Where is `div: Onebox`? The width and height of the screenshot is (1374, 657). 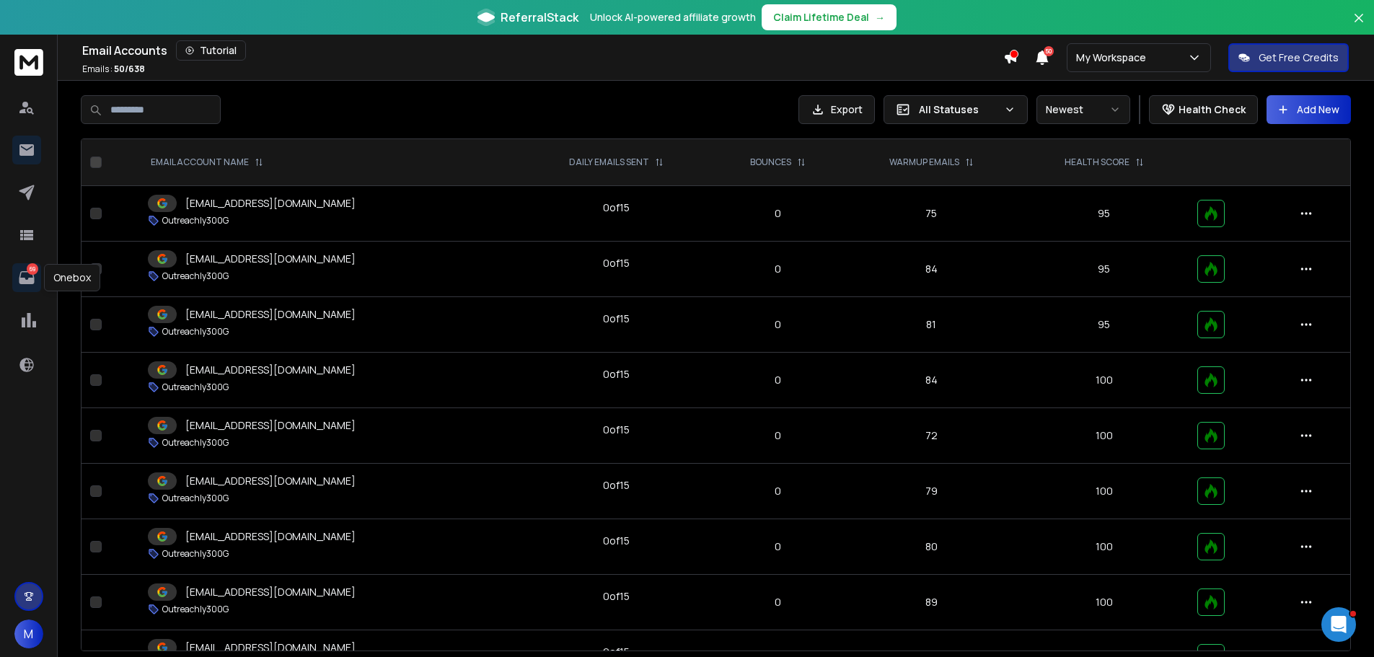
div: Onebox is located at coordinates (72, 278).